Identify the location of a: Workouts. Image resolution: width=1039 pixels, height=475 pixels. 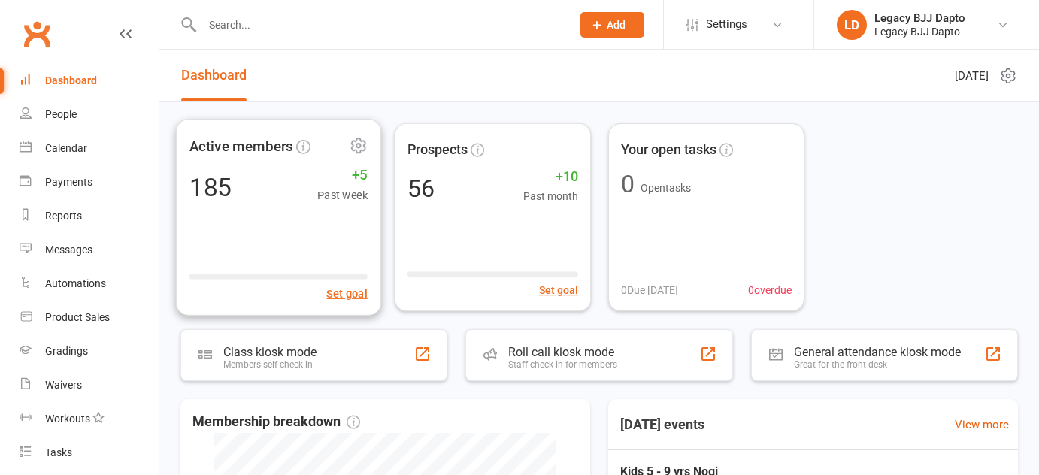
(89, 419).